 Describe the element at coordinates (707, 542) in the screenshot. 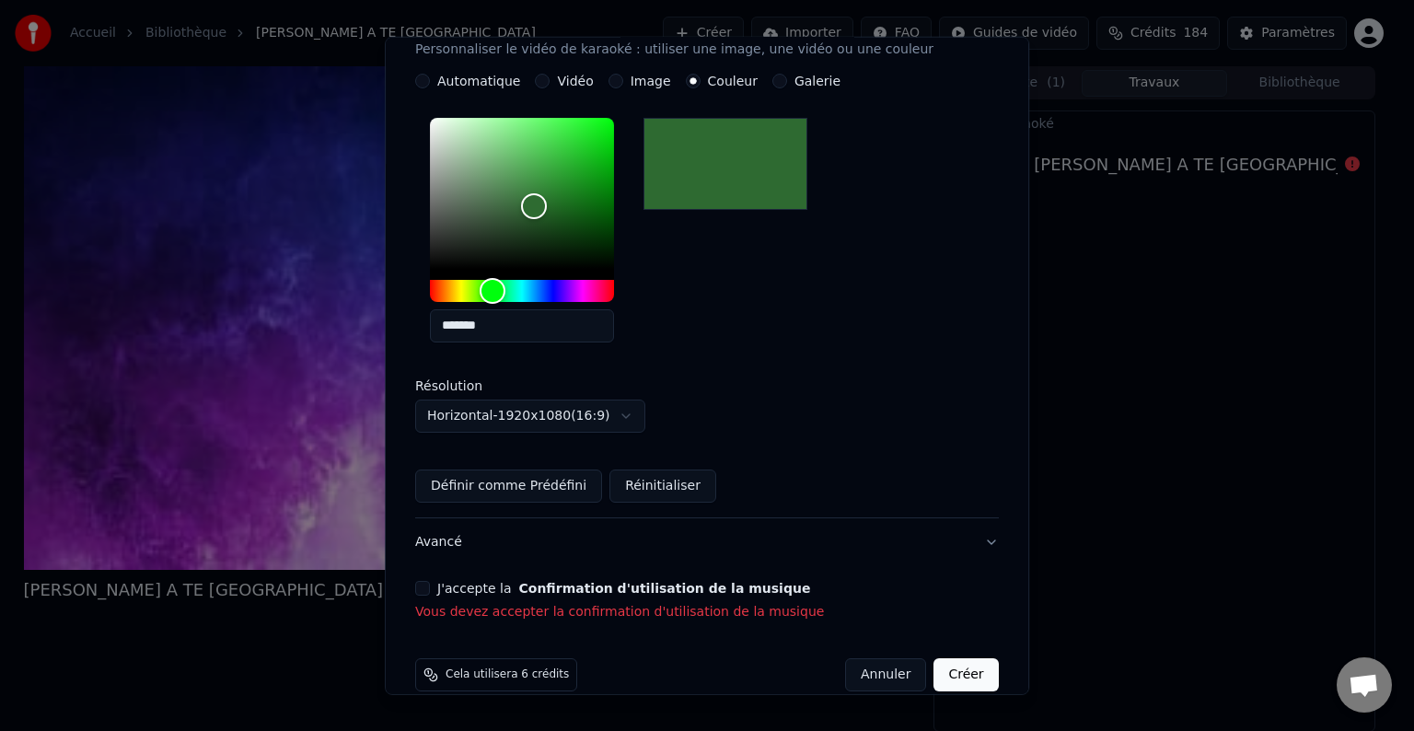

I see `button: Avancé` at that location.